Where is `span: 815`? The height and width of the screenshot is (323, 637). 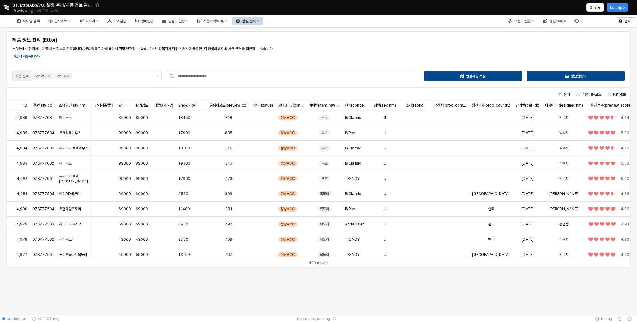
span: 815 is located at coordinates (228, 148).